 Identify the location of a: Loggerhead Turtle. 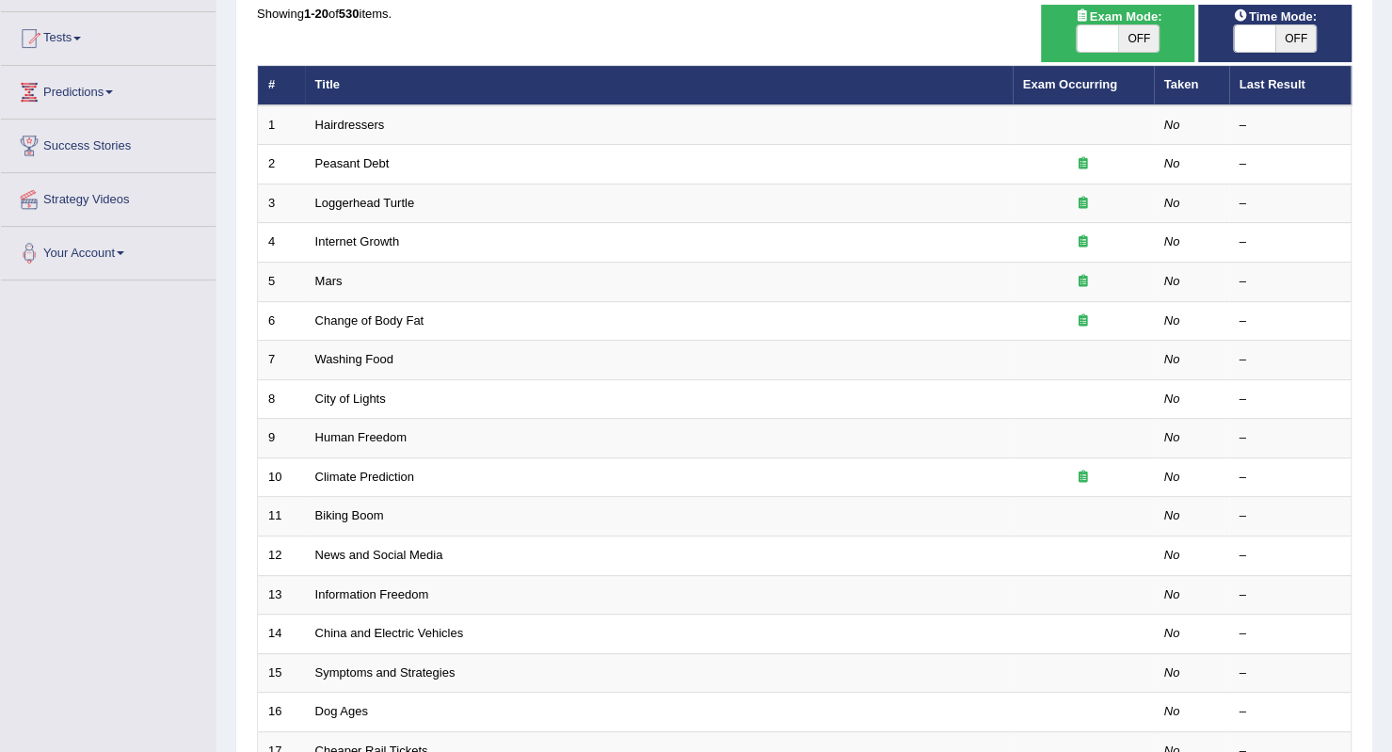
(365, 202).